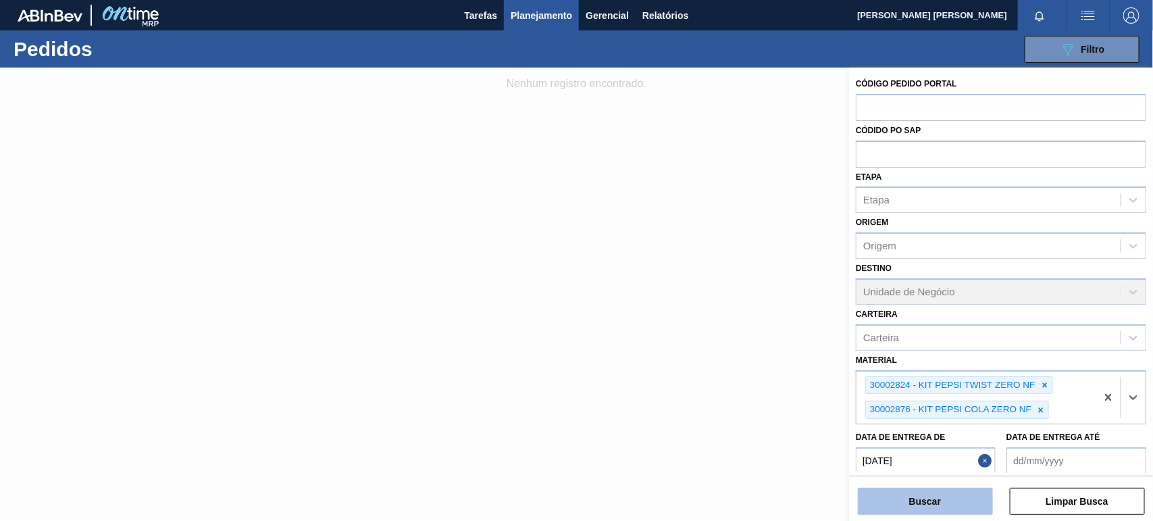 The image size is (1153, 521). Describe the element at coordinates (50, 16) in the screenshot. I see `img: TNhmsLtSVTkK8tSr43FrP2fwEKptu5GPRR3wAAAABJRU5ErkJggg==` at that location.